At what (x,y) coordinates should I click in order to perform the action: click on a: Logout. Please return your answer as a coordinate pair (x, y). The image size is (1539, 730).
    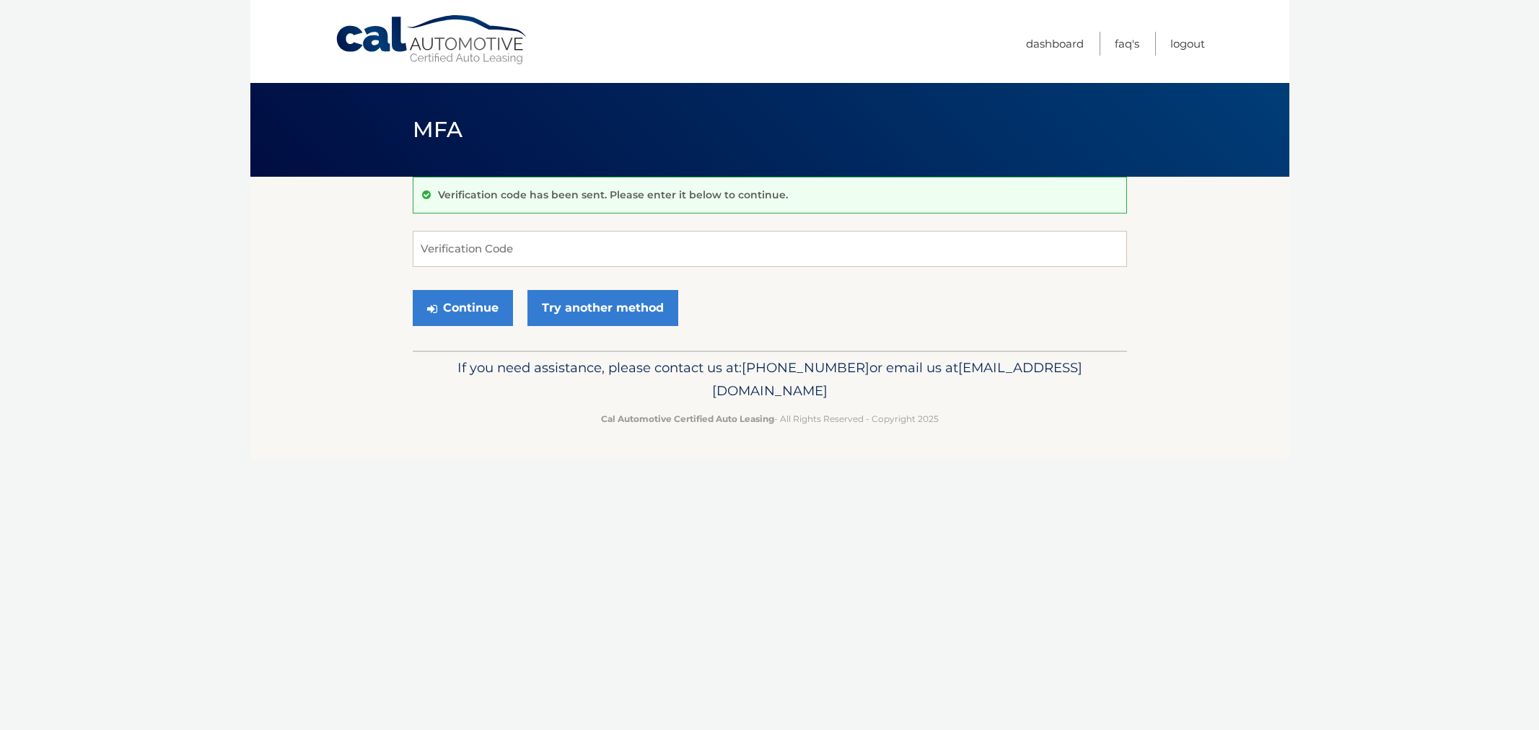
    Looking at the image, I should click on (1187, 43).